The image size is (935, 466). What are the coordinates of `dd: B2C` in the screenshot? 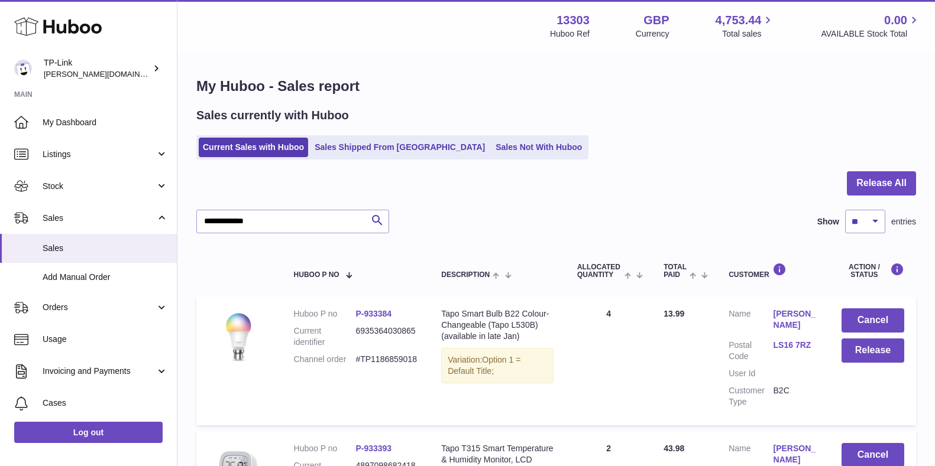 It's located at (795, 397).